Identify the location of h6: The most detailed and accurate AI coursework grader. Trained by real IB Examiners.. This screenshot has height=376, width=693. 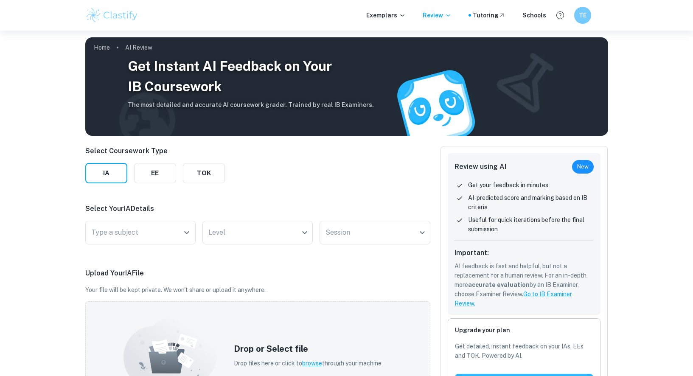
(251, 105).